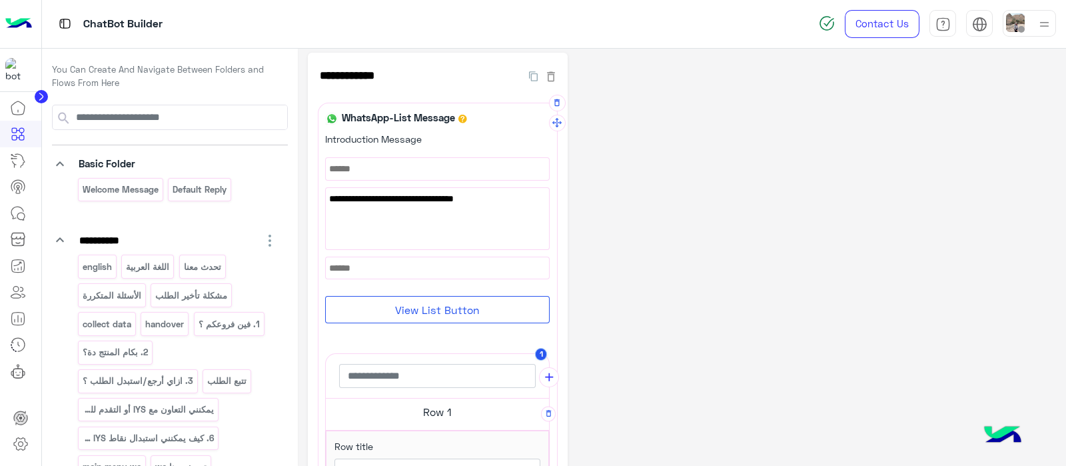 This screenshot has width=1066, height=466. Describe the element at coordinates (107, 163) in the screenshot. I see `span: Basic Folder` at that location.